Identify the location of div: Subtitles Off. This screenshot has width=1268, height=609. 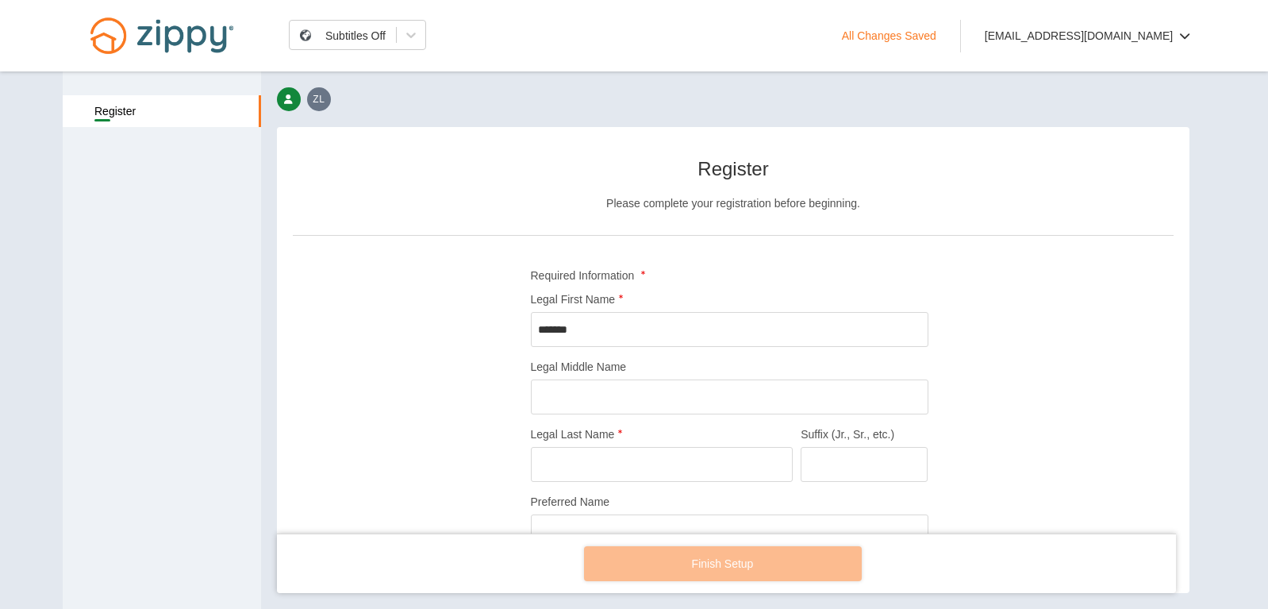
(341, 35).